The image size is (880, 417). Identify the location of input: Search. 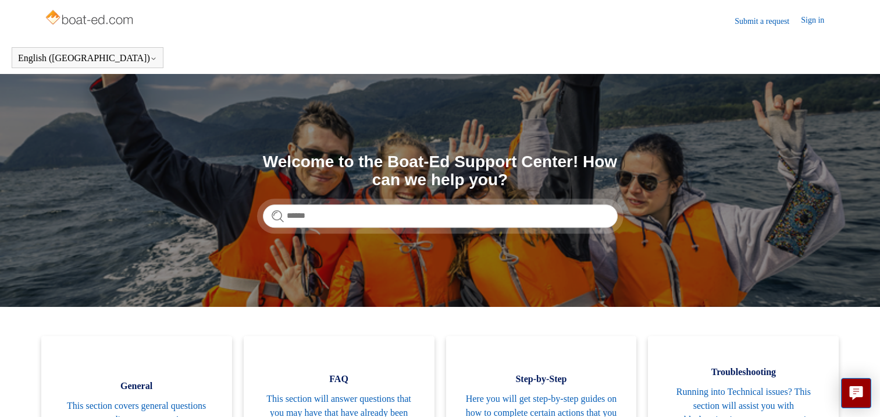
(441, 216).